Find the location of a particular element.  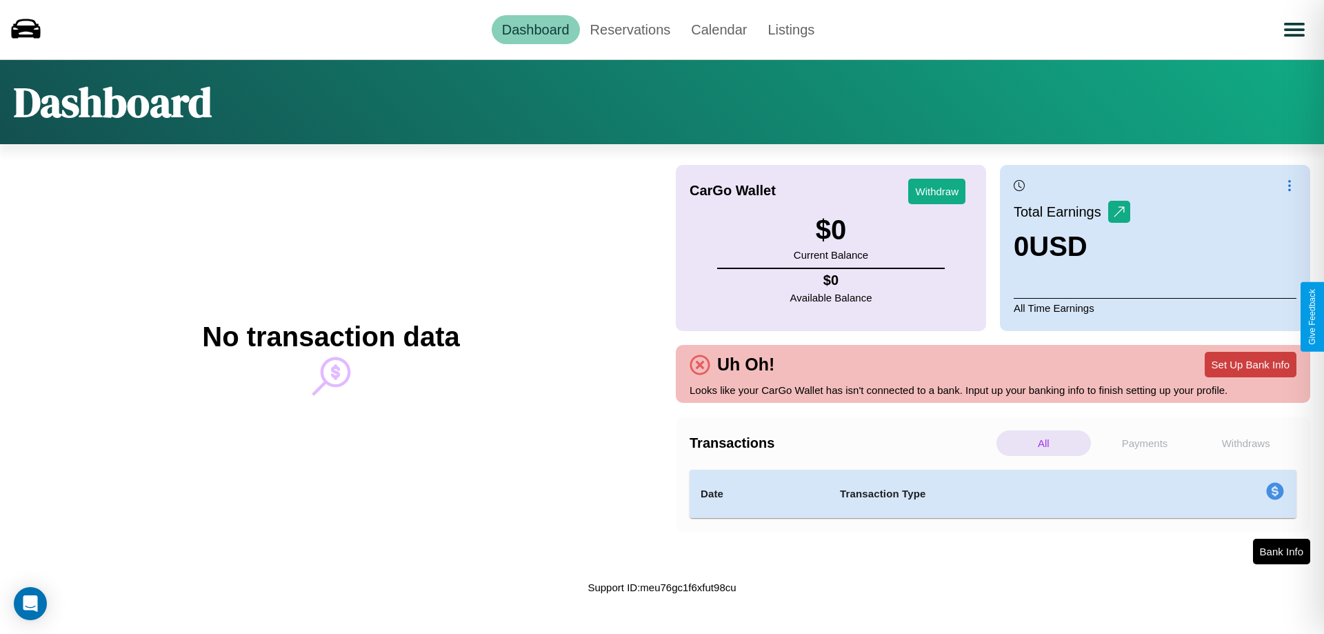

a: Dashboard is located at coordinates (536, 30).